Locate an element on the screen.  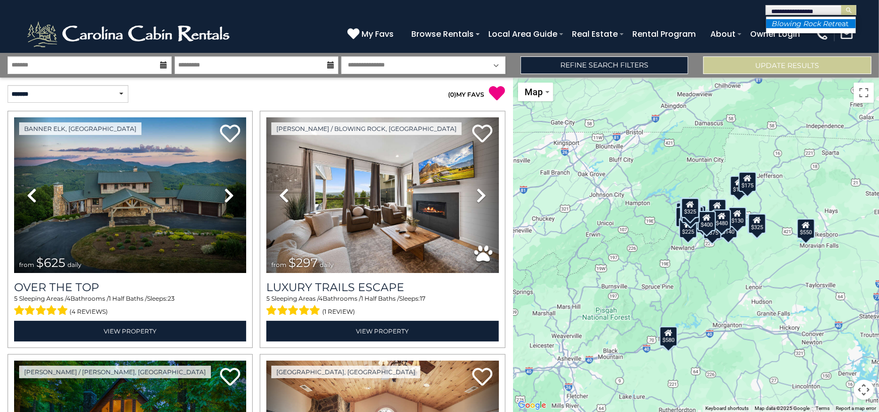
img: mail-regular-white.png is located at coordinates (847, 34).